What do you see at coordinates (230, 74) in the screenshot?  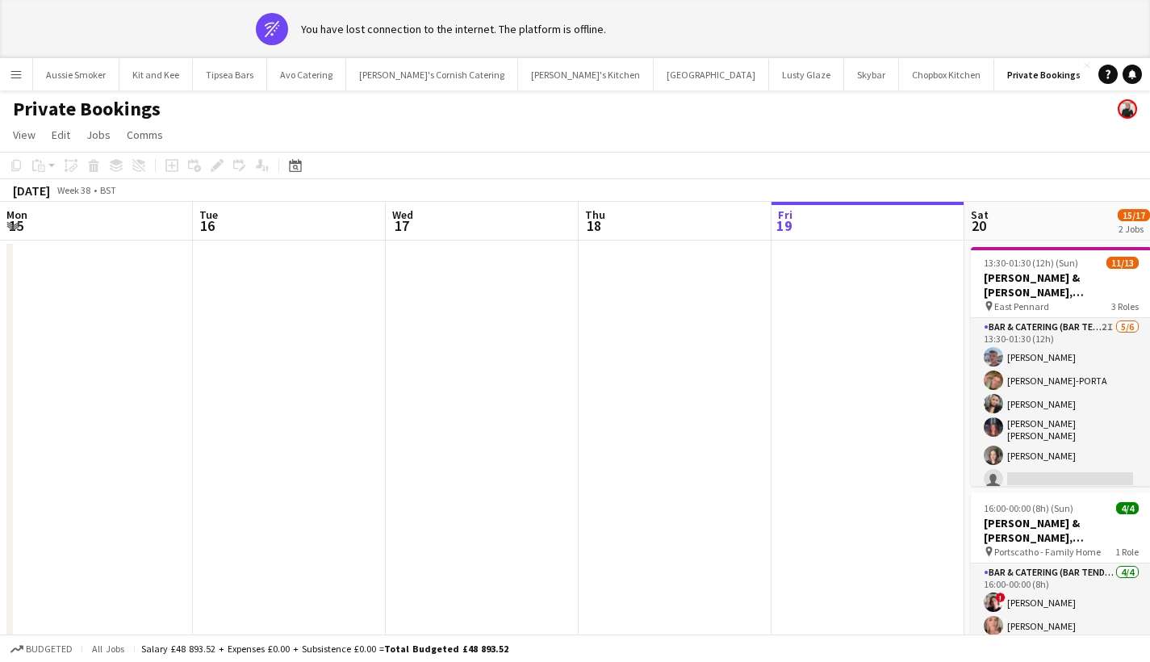 I see `button: Tipsea Bars` at bounding box center [230, 74].